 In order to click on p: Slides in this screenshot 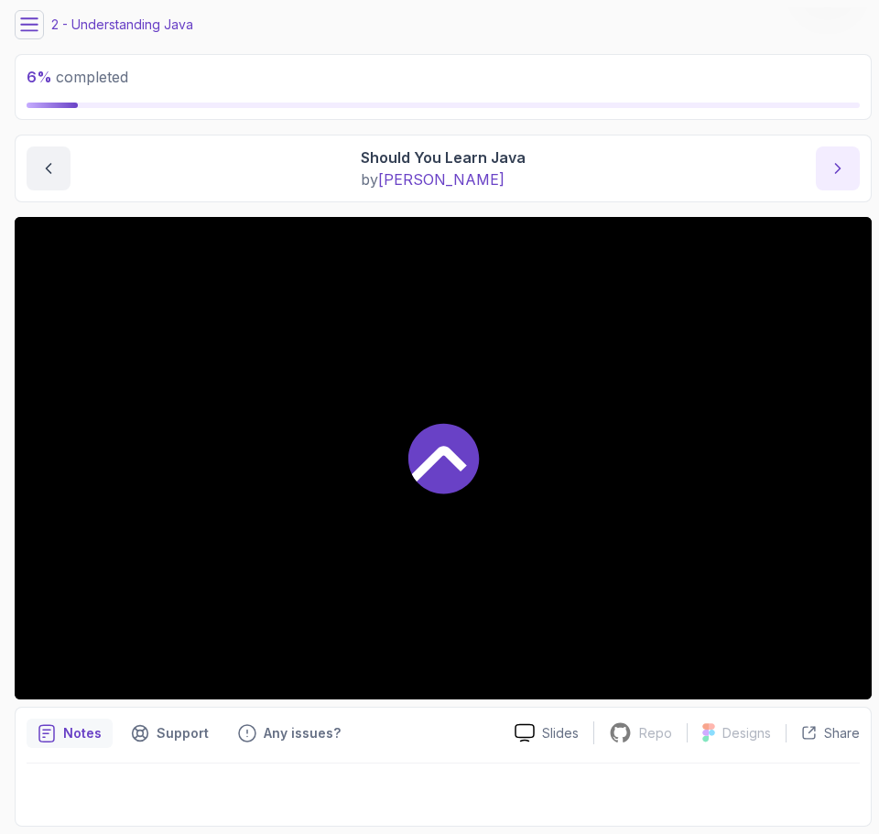, I will do `click(560, 734)`.